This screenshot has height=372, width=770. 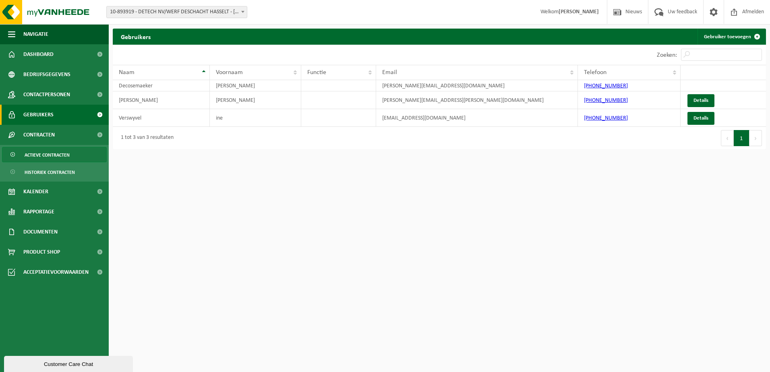 I want to click on span: Voornaam, so click(x=229, y=72).